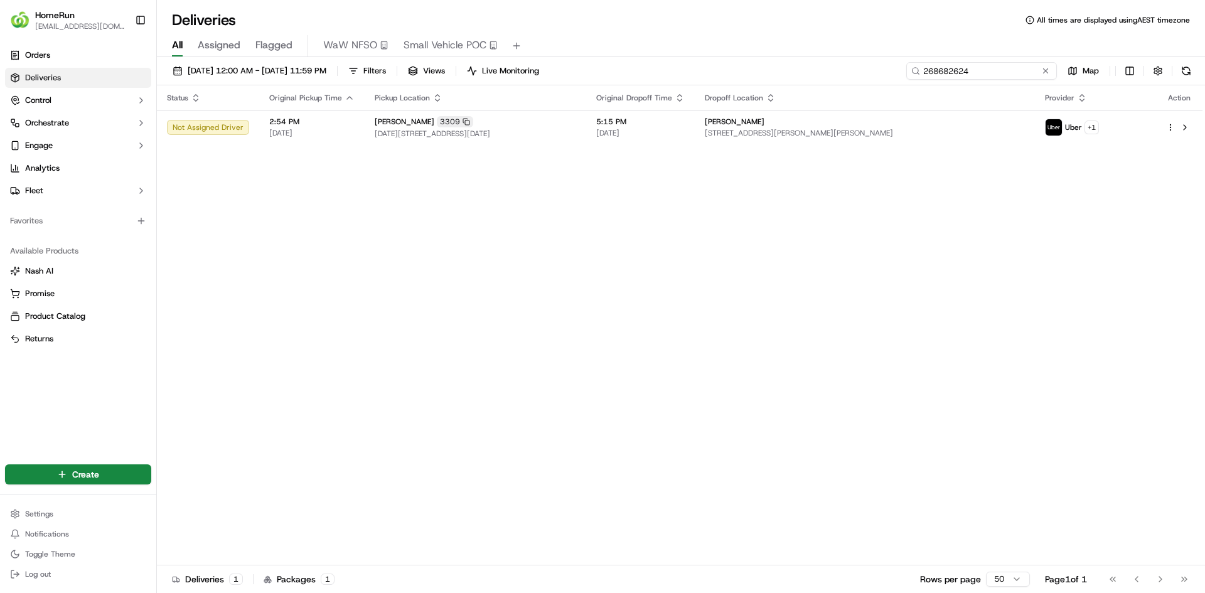 The image size is (1205, 593). Describe the element at coordinates (78, 534) in the screenshot. I see `button: Notifications` at that location.